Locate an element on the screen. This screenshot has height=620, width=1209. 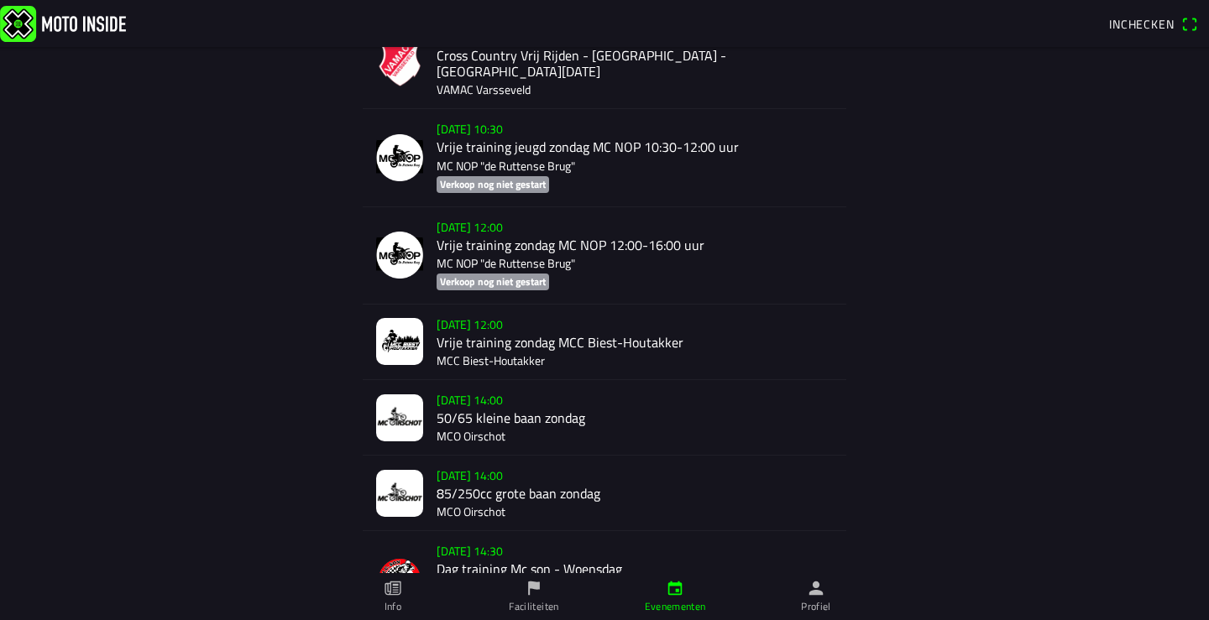
ion-icon: calendar is located at coordinates (675, 588).